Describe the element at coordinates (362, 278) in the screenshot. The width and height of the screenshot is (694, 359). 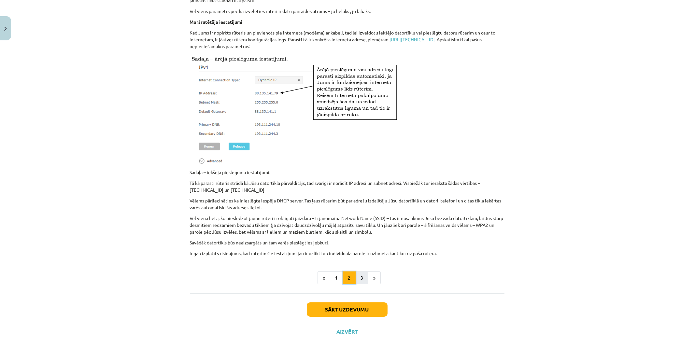
I see `button: 3` at that location.